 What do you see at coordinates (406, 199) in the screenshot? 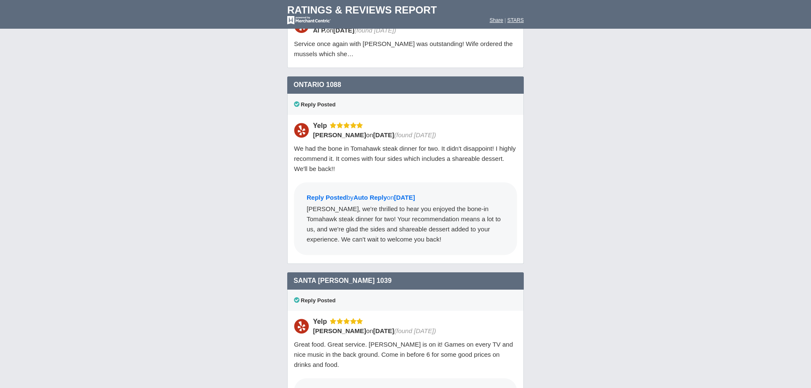
I see `div: by on` at bounding box center [406, 199].